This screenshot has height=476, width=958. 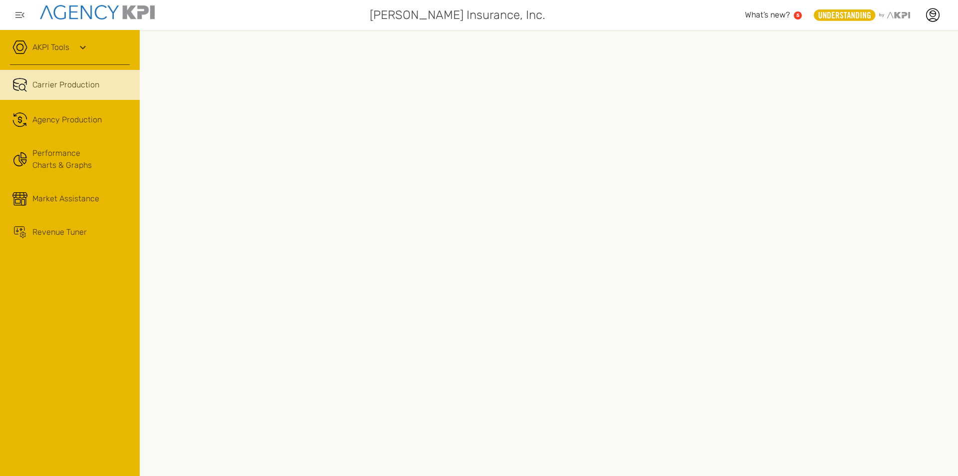 I want to click on img: agencykpi-logo-550x69-2d9e3fa8.png, so click(x=97, y=12).